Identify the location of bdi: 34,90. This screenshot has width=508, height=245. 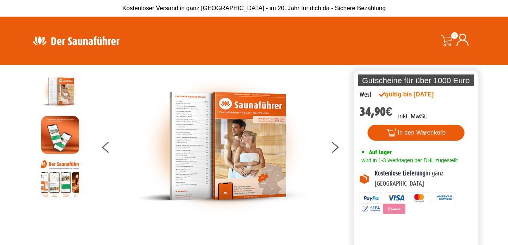
(376, 112).